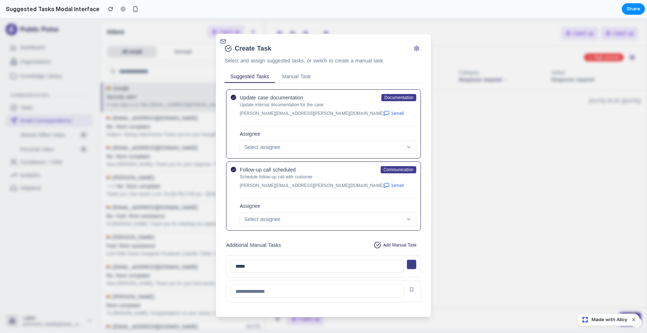 This screenshot has width=647, height=333. What do you see at coordinates (633, 9) in the screenshot?
I see `span: Share` at bounding box center [633, 9].